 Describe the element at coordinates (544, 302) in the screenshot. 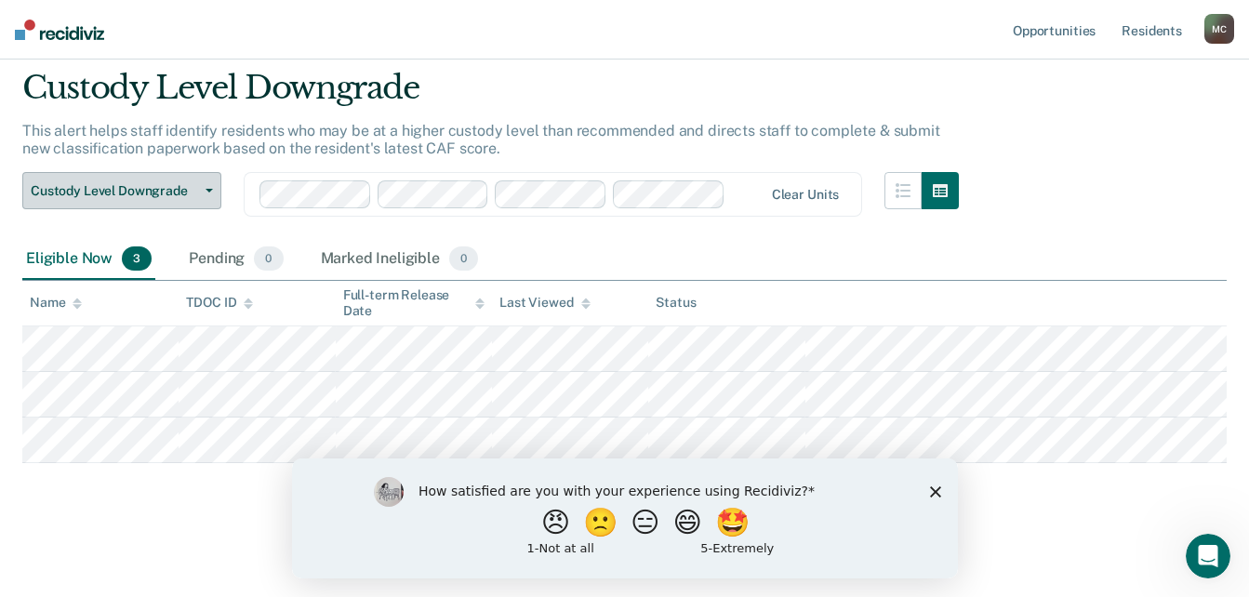

I see `div: Last Viewed` at that location.